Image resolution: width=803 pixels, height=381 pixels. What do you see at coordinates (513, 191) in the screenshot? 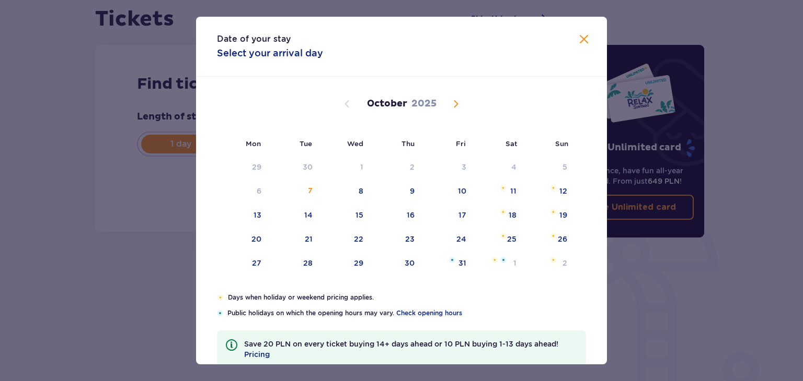
I see `div: 11` at bounding box center [513, 191].